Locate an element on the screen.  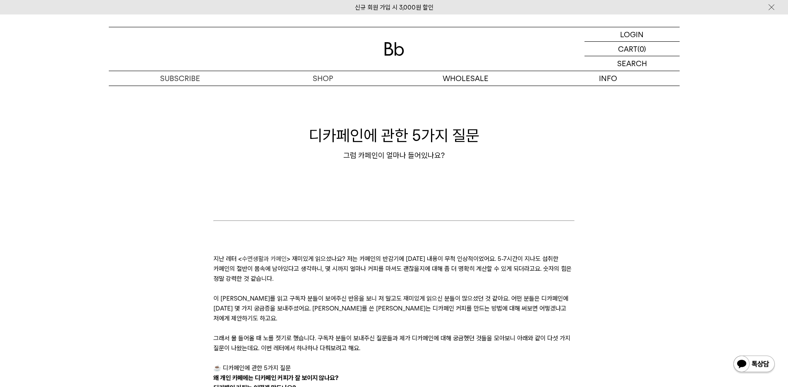
a: 신규 회원 가입 시 3,000원 할인 is located at coordinates (394, 7).